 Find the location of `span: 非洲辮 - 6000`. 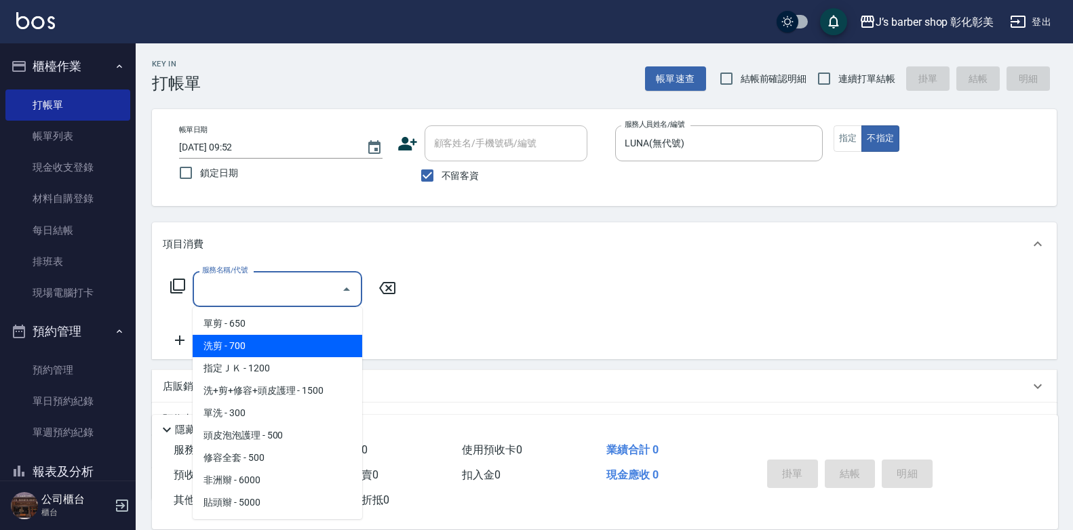

span: 非洲辮 - 6000 is located at coordinates (277, 480).